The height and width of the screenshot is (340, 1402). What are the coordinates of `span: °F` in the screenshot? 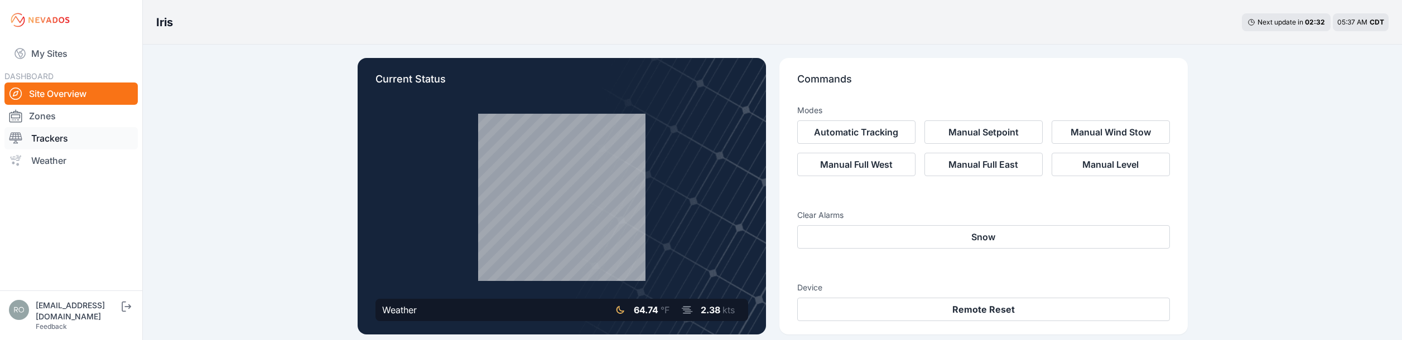 It's located at (665, 310).